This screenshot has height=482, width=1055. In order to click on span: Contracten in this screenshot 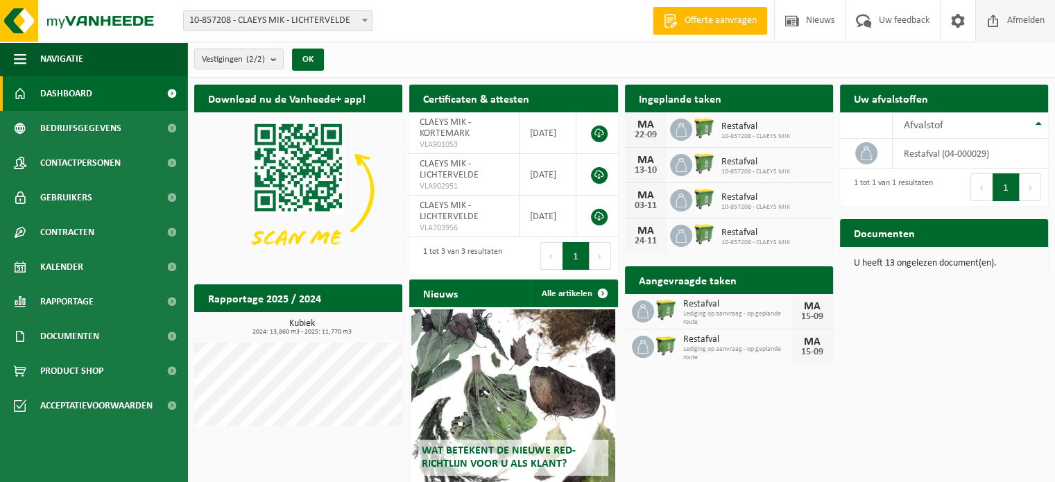, I will do `click(67, 232)`.